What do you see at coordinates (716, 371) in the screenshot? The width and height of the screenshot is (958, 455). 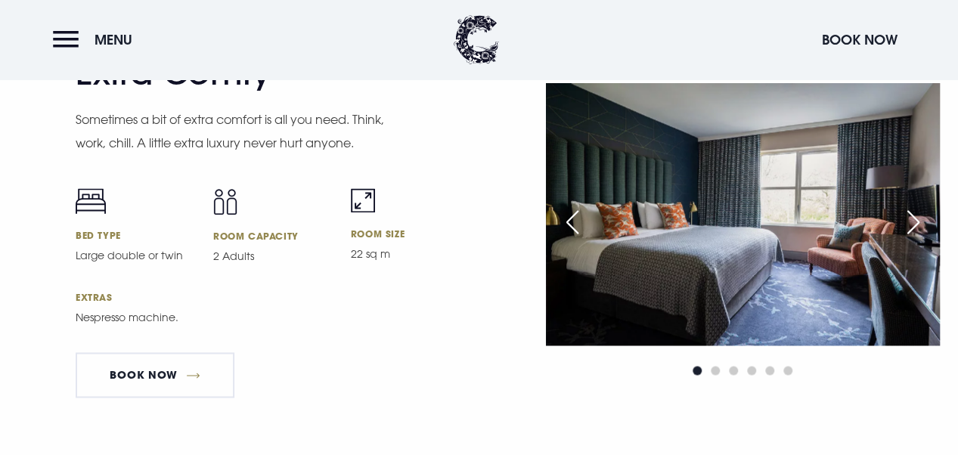 I see `span: Go to slide 2` at bounding box center [716, 371].